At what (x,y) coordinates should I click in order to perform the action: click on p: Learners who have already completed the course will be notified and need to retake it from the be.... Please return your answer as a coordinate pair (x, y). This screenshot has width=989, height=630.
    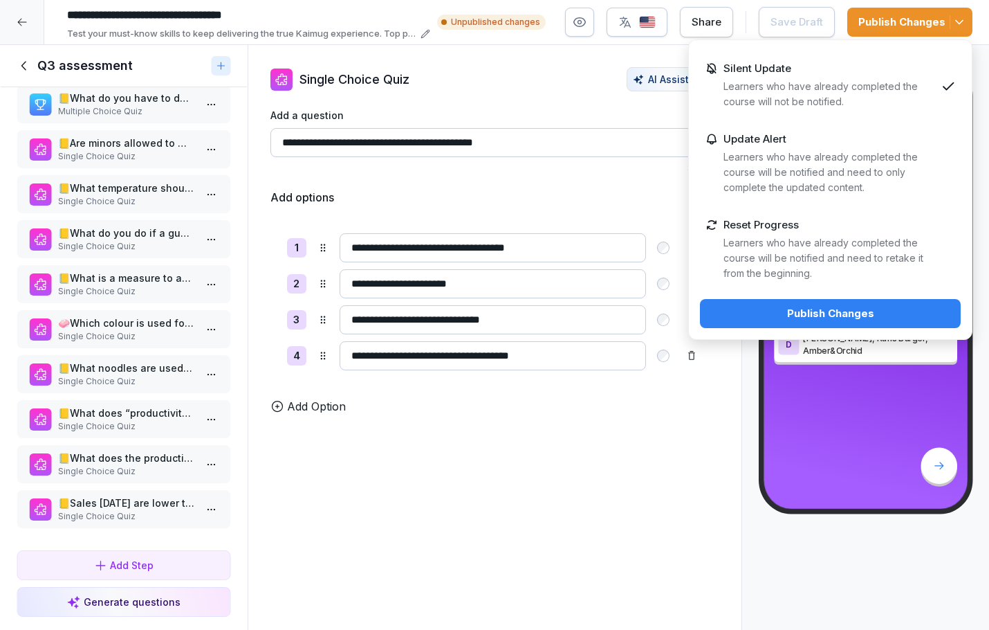
    Looking at the image, I should click on (830, 258).